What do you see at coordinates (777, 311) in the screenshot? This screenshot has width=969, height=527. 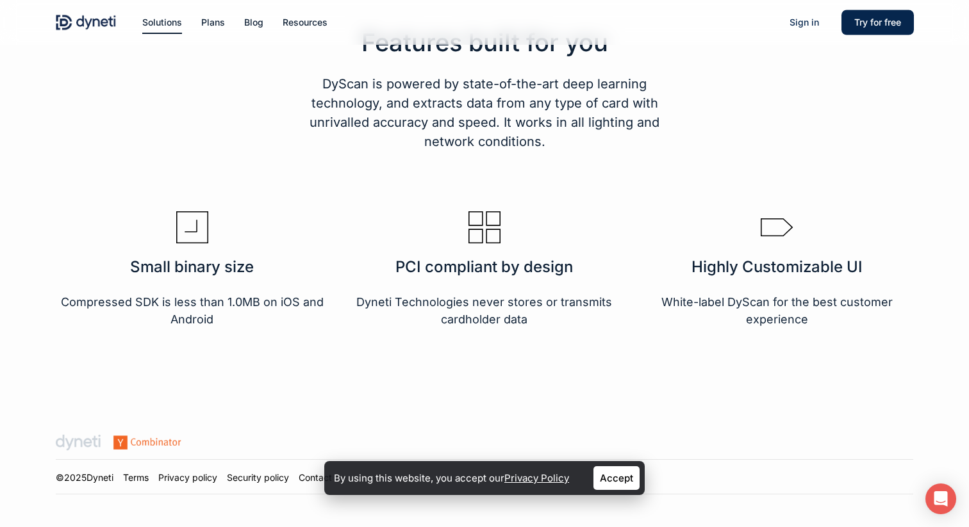 I see `span: White-label DyScan for the best customer experience` at bounding box center [777, 311].